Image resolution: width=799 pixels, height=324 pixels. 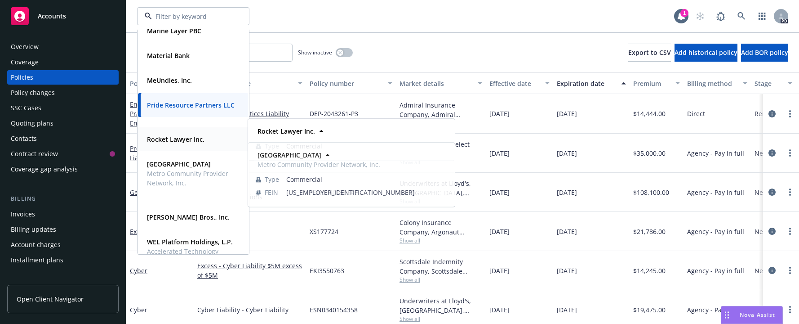 I want to click on span: Accelerated Technology Laboratories, LLC dba Confience, so click(x=192, y=260).